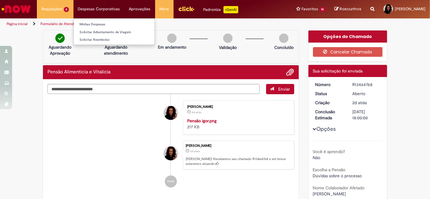  What do you see at coordinates (60, 38) in the screenshot?
I see `img: check-circle-green.png` at bounding box center [60, 38].